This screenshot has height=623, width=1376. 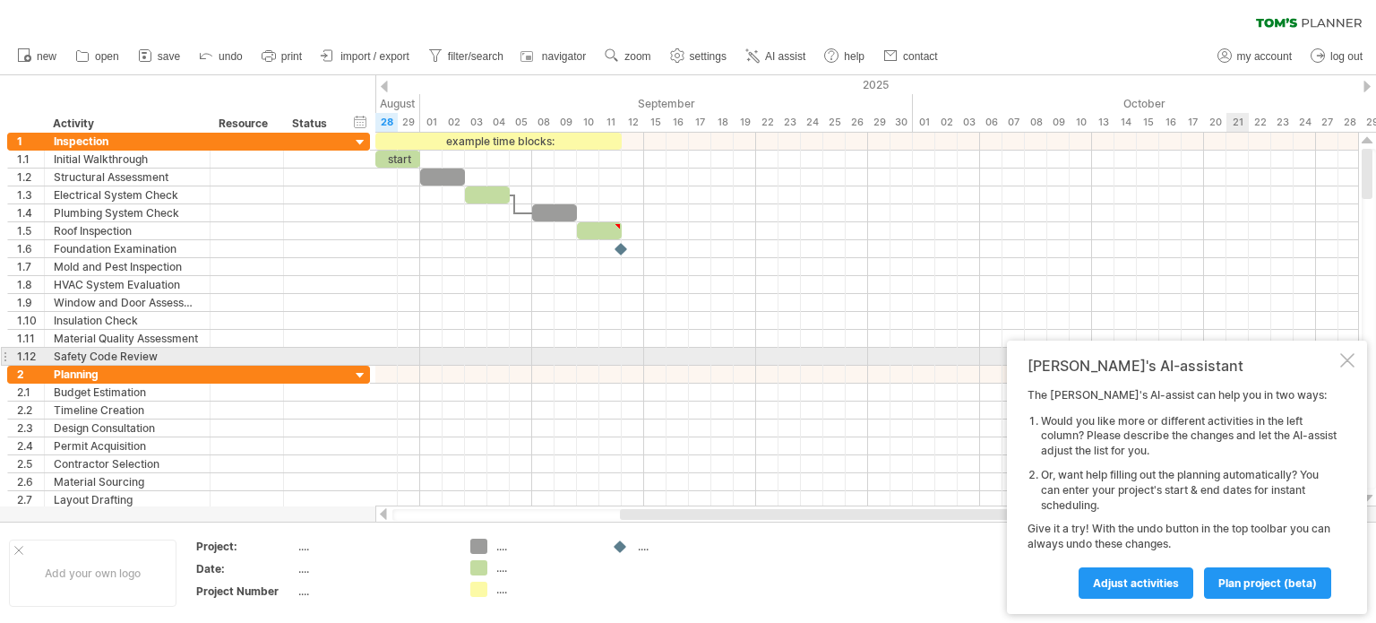 What do you see at coordinates (767, 122) in the screenshot?
I see `div: Monday, 22 September 2025` at bounding box center [767, 122].